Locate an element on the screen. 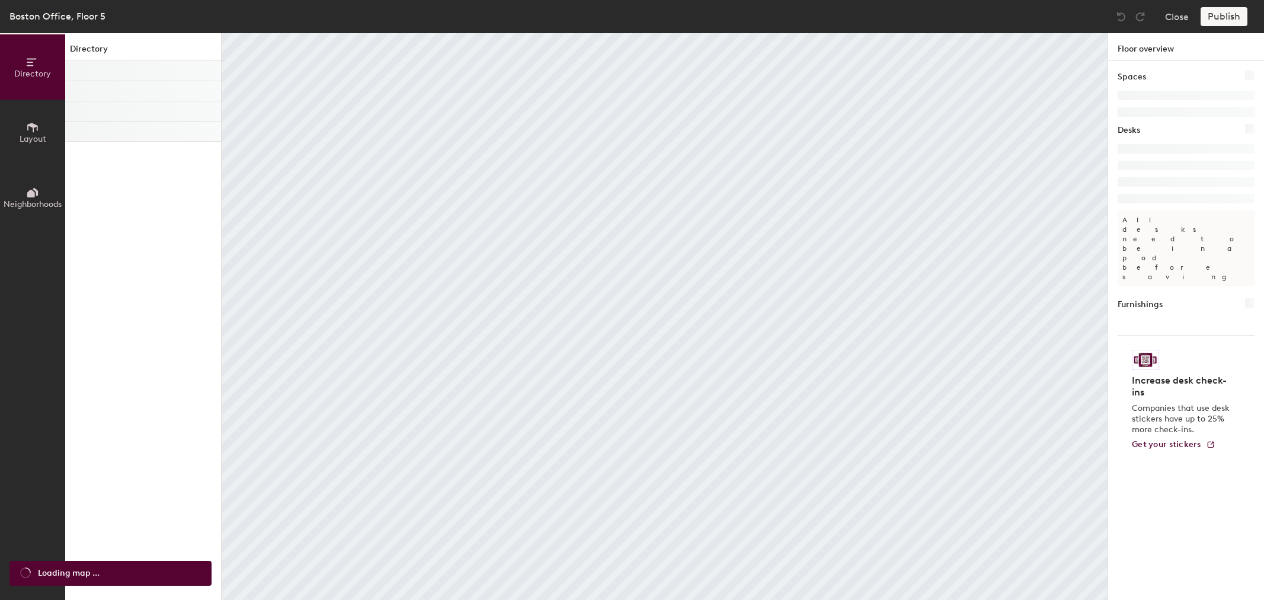  h1: Directory is located at coordinates (143, 52).